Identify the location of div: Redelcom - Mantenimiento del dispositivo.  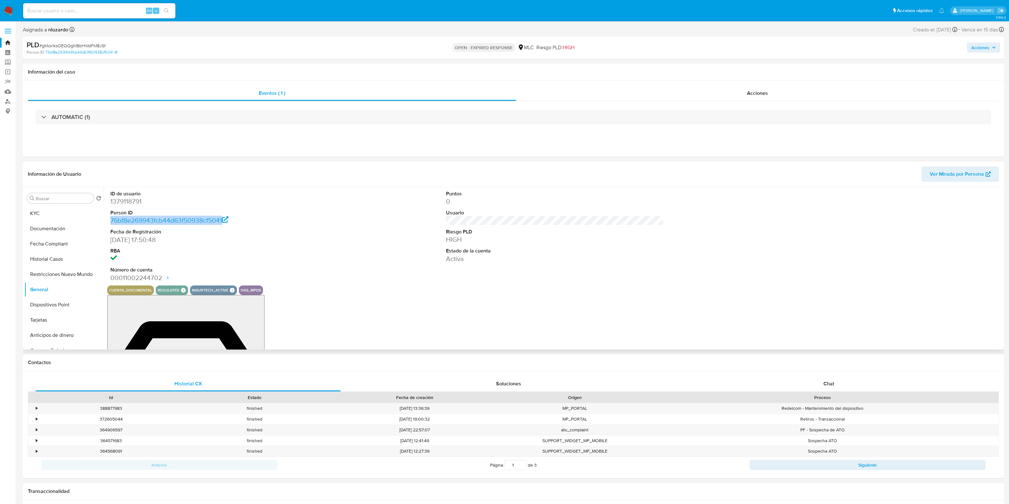
(823, 408).